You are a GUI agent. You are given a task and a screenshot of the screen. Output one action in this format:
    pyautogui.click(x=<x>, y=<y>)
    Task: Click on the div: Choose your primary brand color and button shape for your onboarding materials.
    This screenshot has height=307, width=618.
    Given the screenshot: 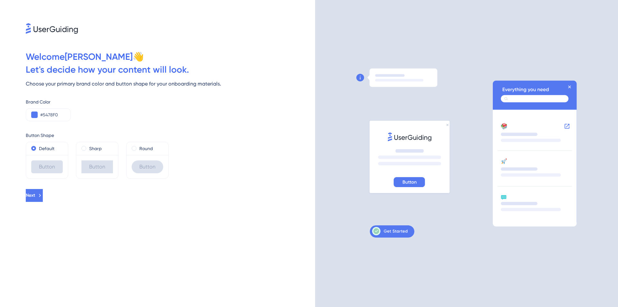 What is the action you would take?
    pyautogui.click(x=170, y=84)
    